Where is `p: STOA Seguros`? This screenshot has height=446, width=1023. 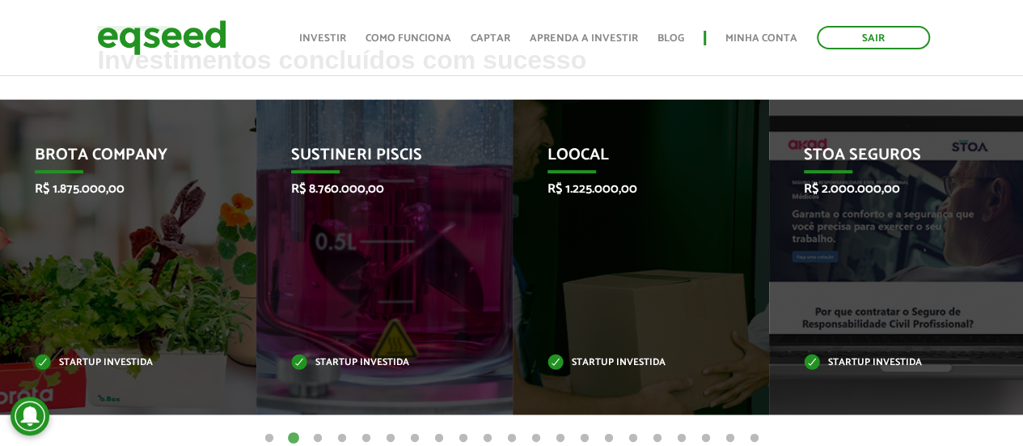 p: STOA Seguros is located at coordinates (885, 159).